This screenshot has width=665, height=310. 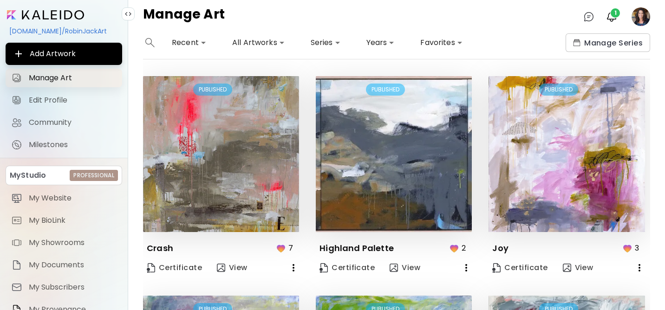 I want to click on span: Edit Profile, so click(x=72, y=100).